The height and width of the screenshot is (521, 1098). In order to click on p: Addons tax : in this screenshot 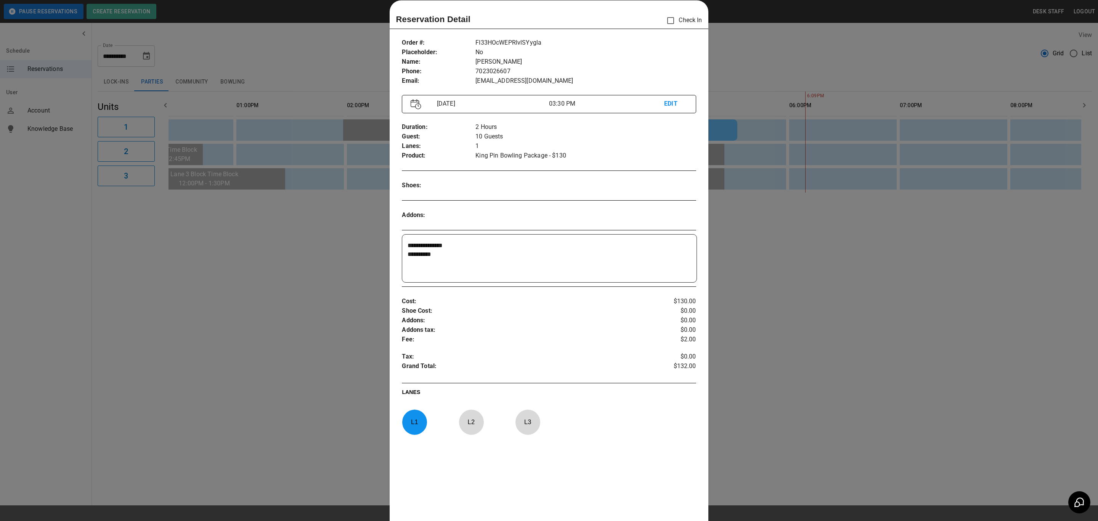, I will do `click(524, 330)`.